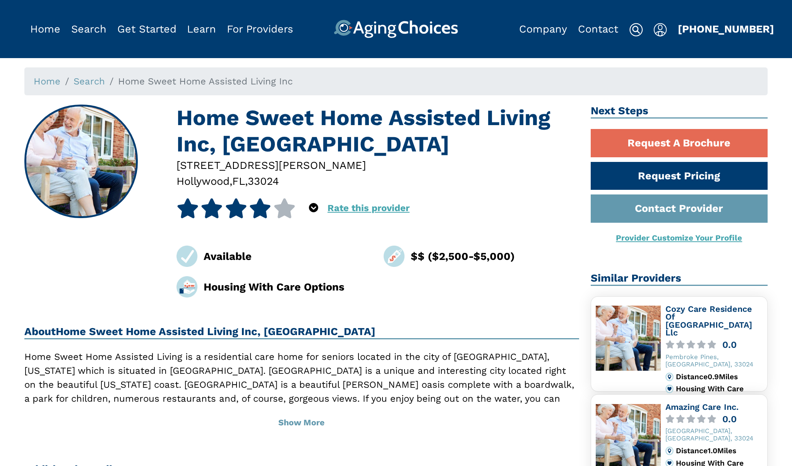  Describe the element at coordinates (702, 407) in the screenshot. I see `a: Amazing Care Inc.` at that location.